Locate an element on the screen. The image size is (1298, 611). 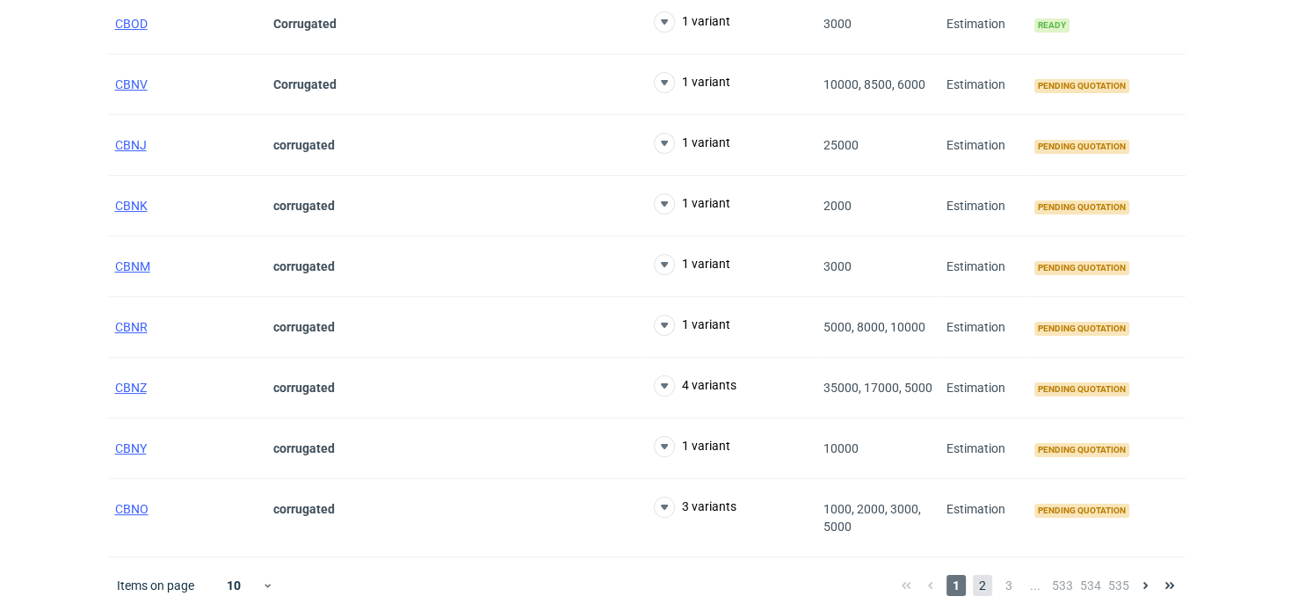
span: 535 is located at coordinates (1119, 586).